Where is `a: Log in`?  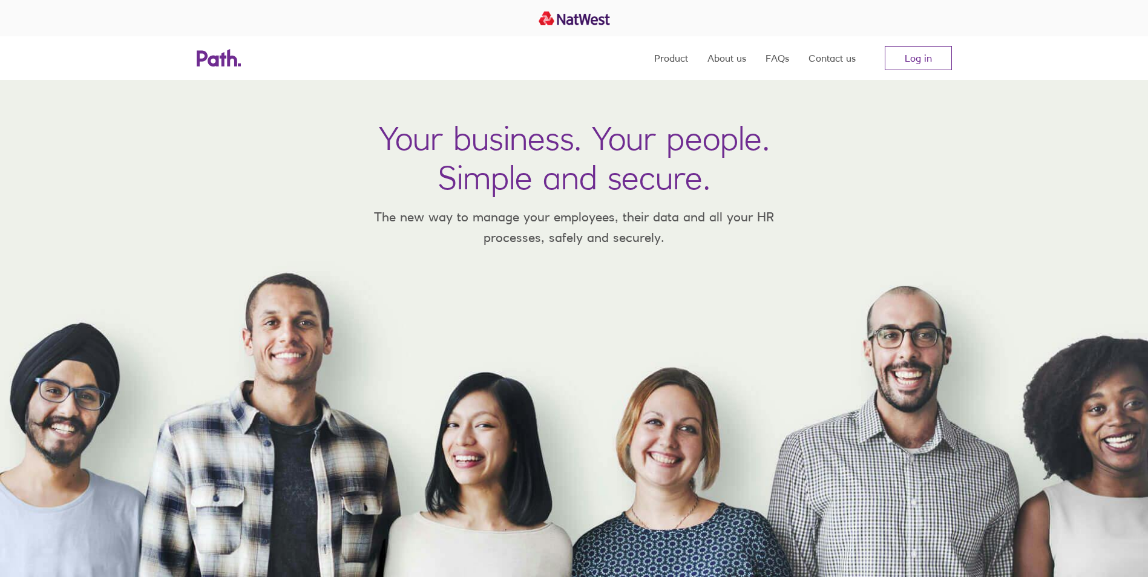 a: Log in is located at coordinates (918, 58).